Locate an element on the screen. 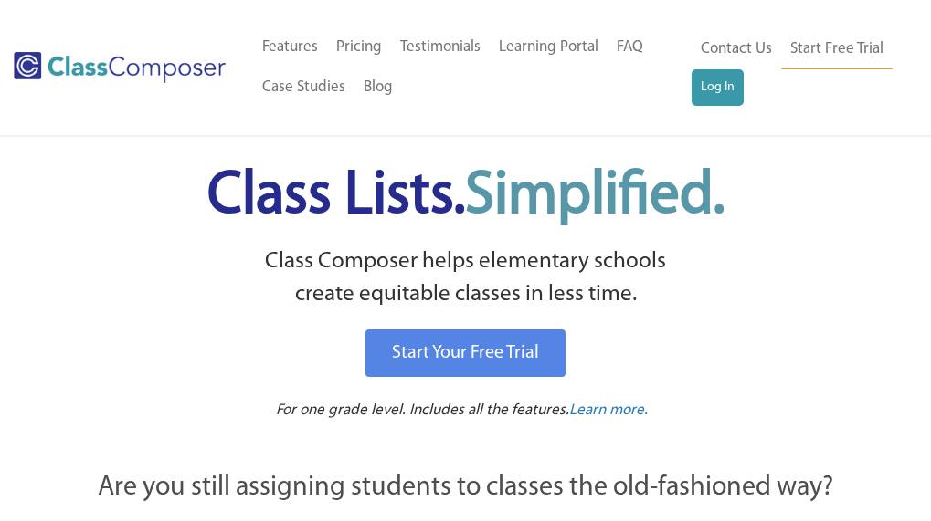 This screenshot has height=521, width=931. img: Class Composer is located at coordinates (120, 68).